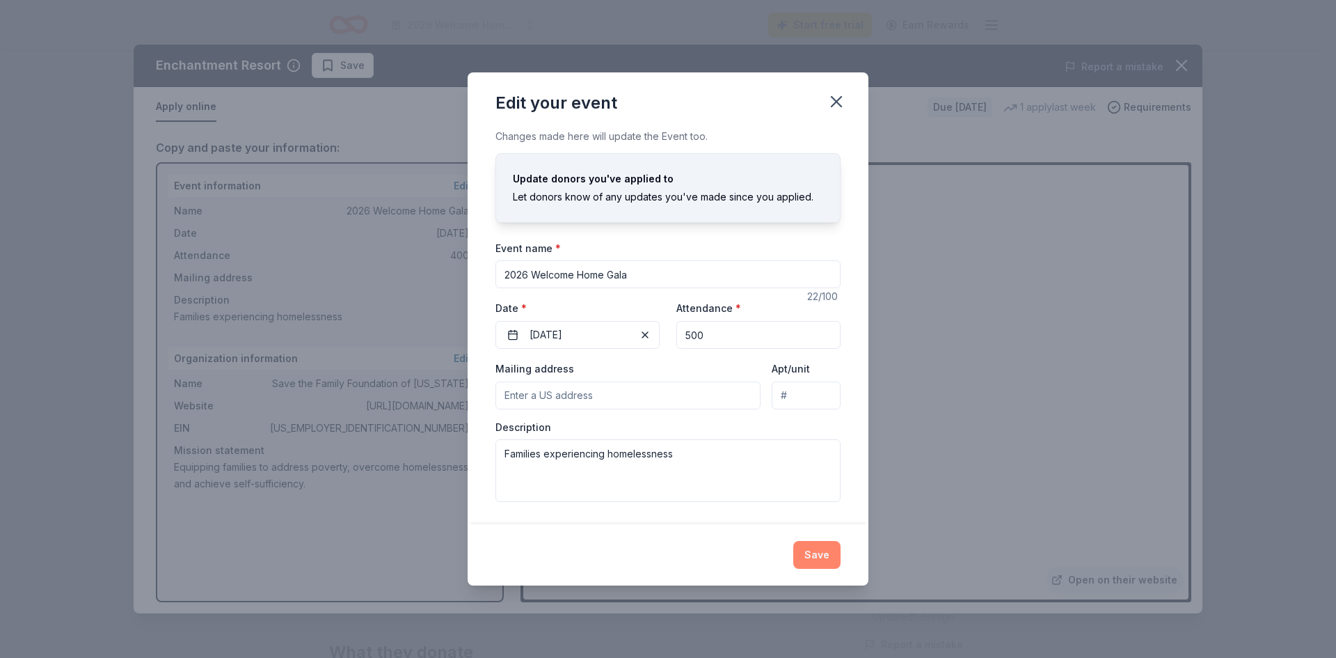 Image resolution: width=1336 pixels, height=658 pixels. What do you see at coordinates (556, 103) in the screenshot?
I see `div: Edit your event` at bounding box center [556, 103].